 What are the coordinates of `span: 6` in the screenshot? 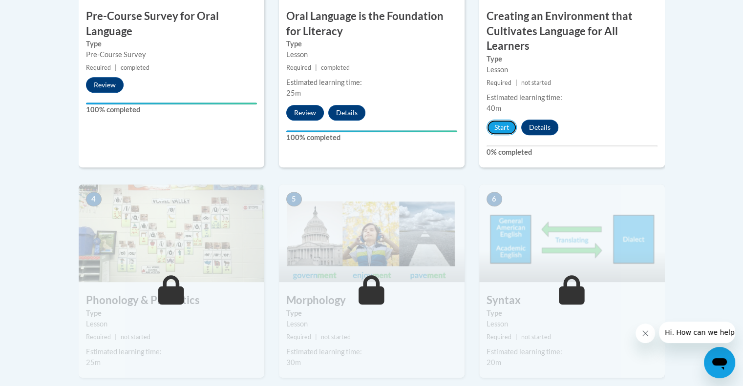 It's located at (494, 199).